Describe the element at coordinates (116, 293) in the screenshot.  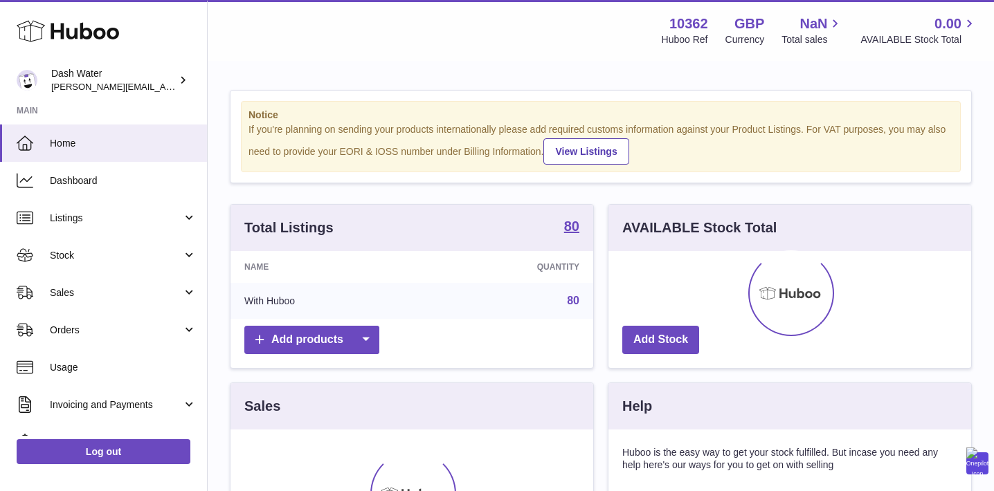
I see `span: Sales` at that location.